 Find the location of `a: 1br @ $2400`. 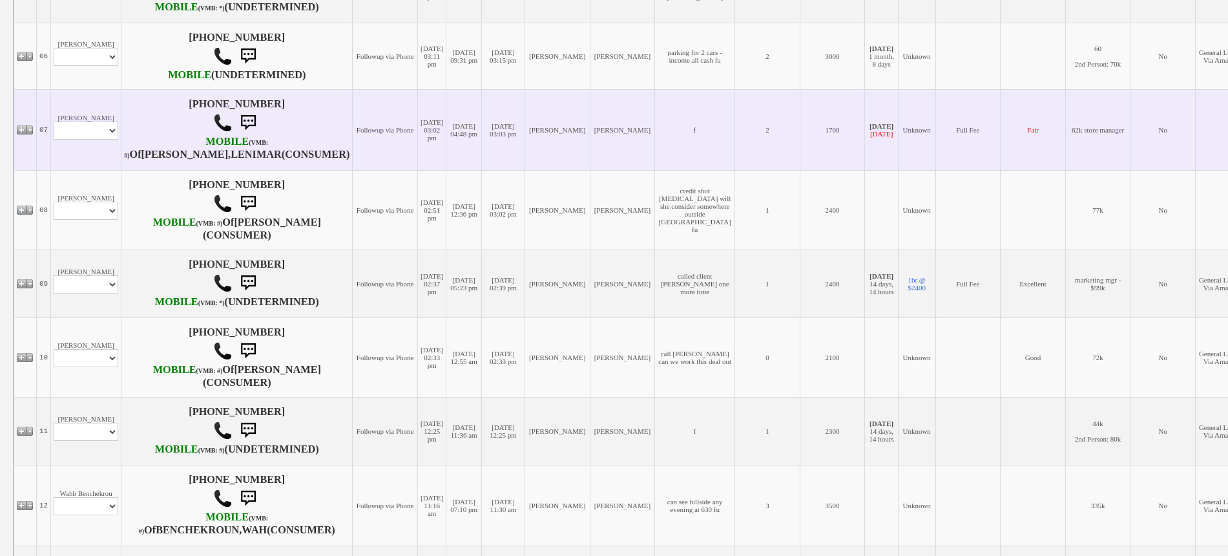

a: 1br @ $2400 is located at coordinates (917, 284).